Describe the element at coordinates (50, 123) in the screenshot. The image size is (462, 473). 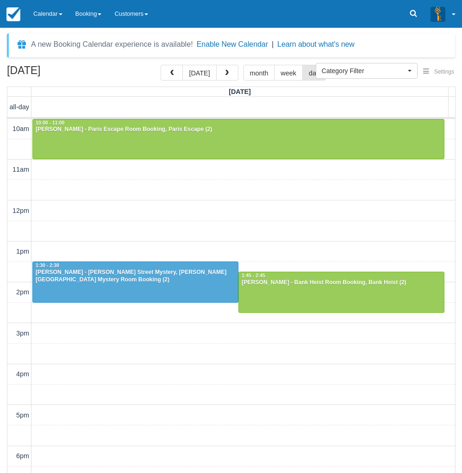
I see `span: 10:00 - 11:00` at that location.